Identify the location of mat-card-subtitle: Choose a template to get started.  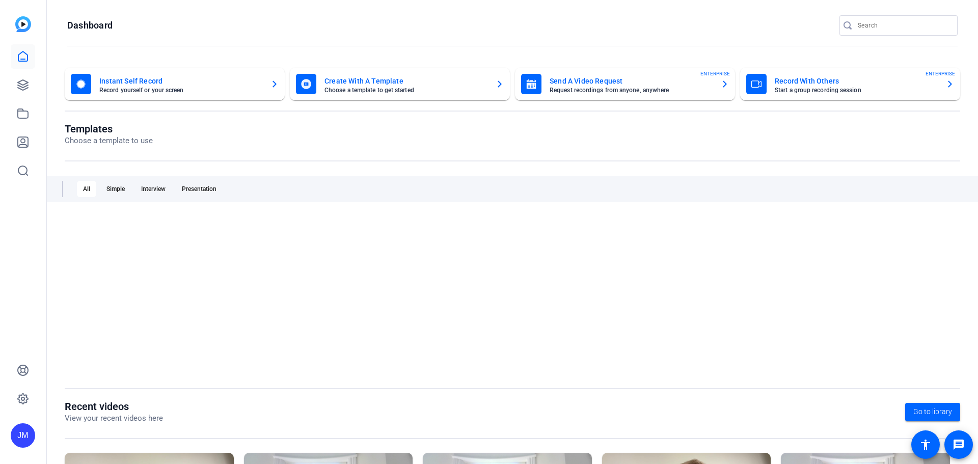
(406, 90).